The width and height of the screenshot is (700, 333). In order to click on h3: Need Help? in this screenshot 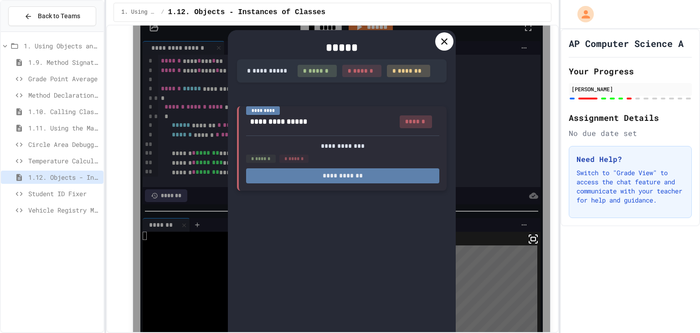, I will do `click(630, 159)`.